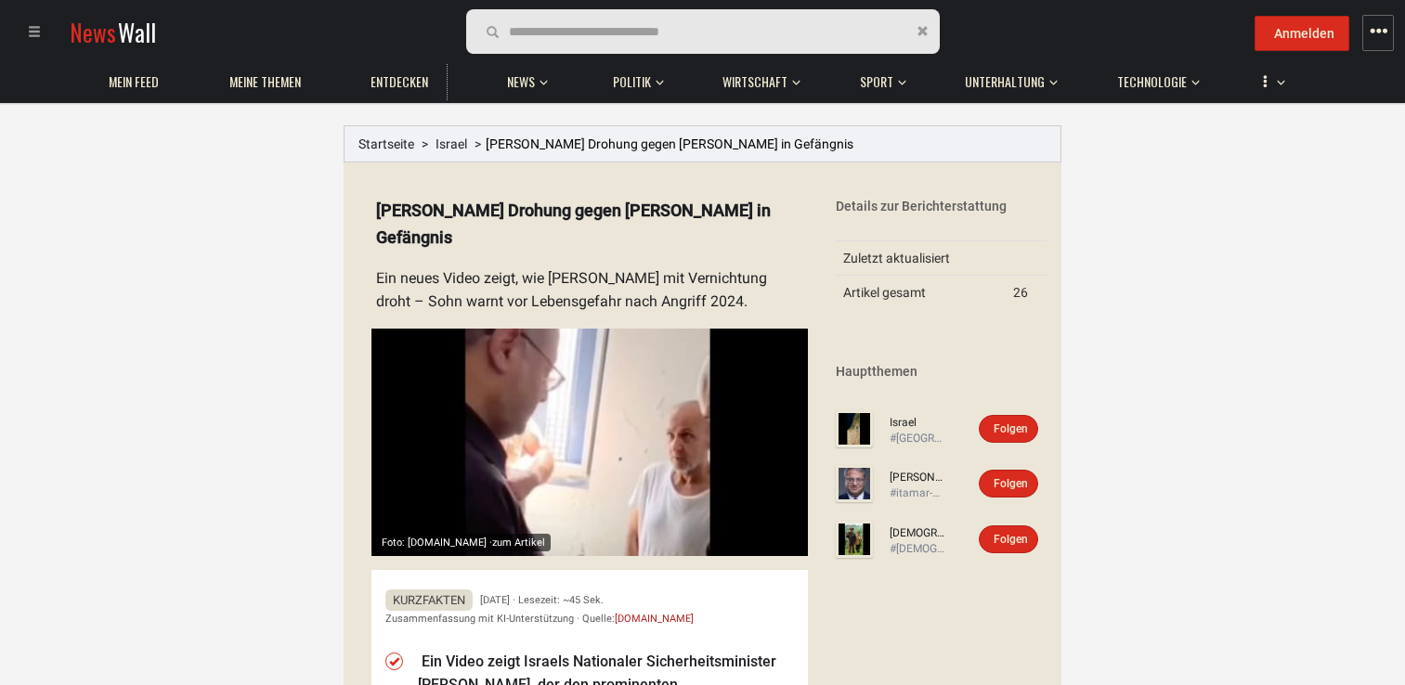 Image resolution: width=1405 pixels, height=685 pixels. Describe the element at coordinates (526, 78) in the screenshot. I see `button: News` at that location.